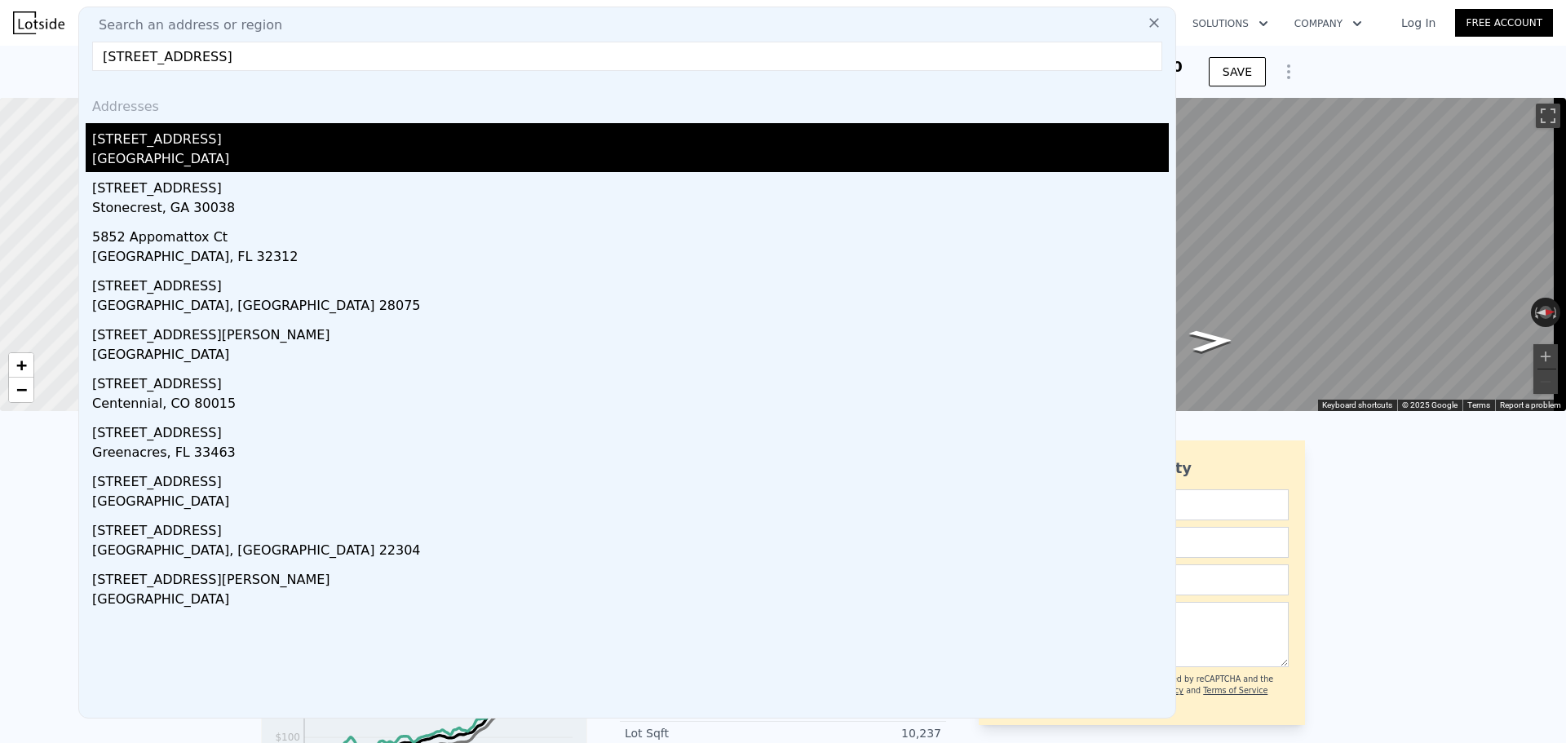 The image size is (1566, 743). Describe the element at coordinates (21, 365) in the screenshot. I see `a: Zoom in` at that location.